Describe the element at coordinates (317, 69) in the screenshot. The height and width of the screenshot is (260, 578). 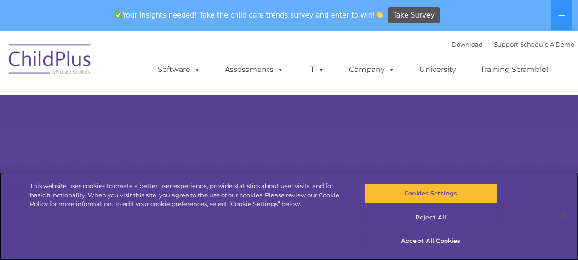
I see `a: IT` at that location.